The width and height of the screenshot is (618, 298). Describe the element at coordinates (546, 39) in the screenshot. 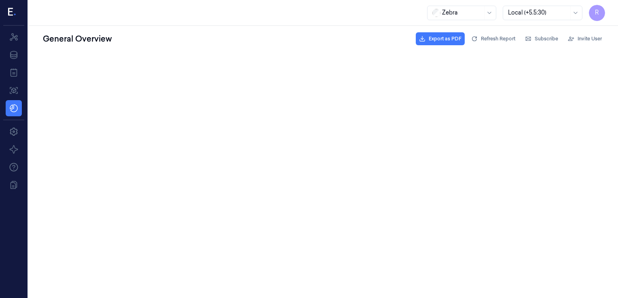

I see `span: Subscribe` at that location.